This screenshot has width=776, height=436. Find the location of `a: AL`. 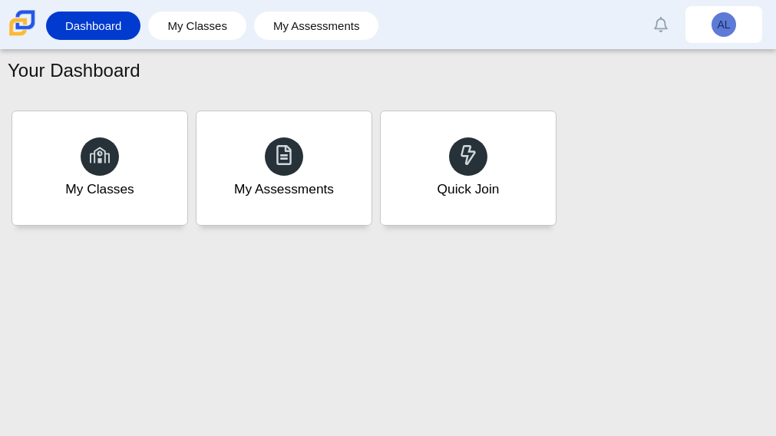

a: AL is located at coordinates (724, 25).